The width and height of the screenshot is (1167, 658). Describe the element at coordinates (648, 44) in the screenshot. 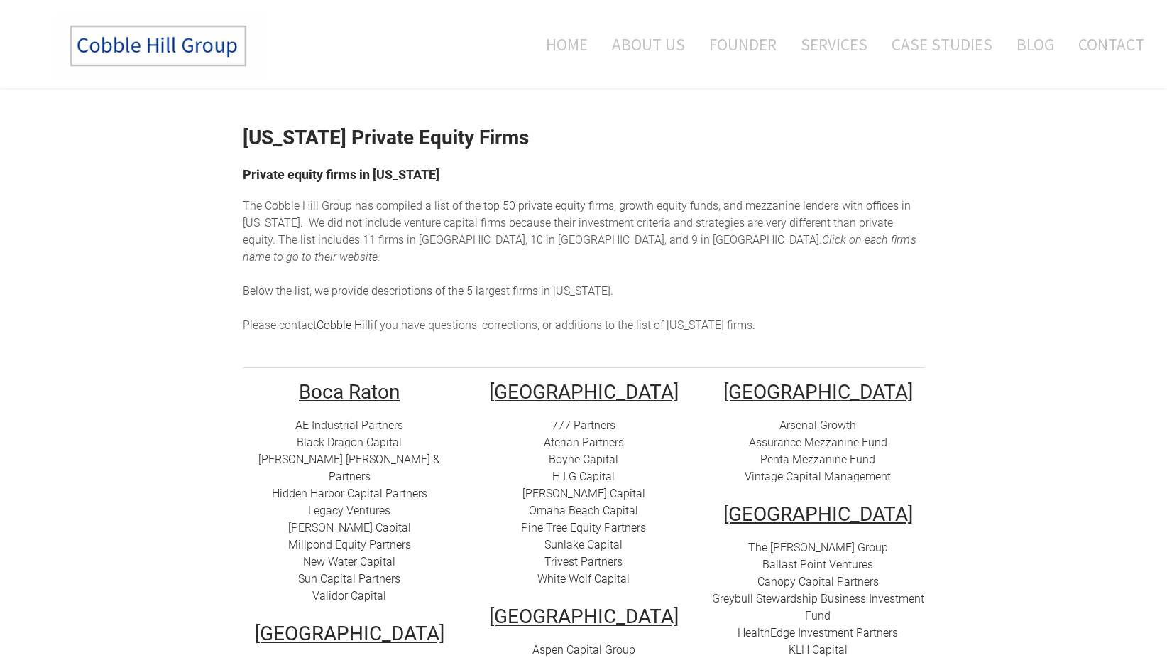

I see `a: About Us` at that location.